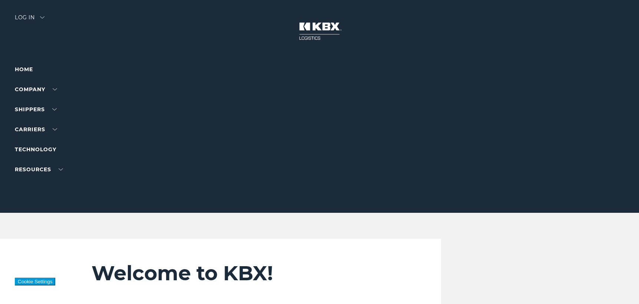  Describe the element at coordinates (36, 149) in the screenshot. I see `a: Technology` at that location.